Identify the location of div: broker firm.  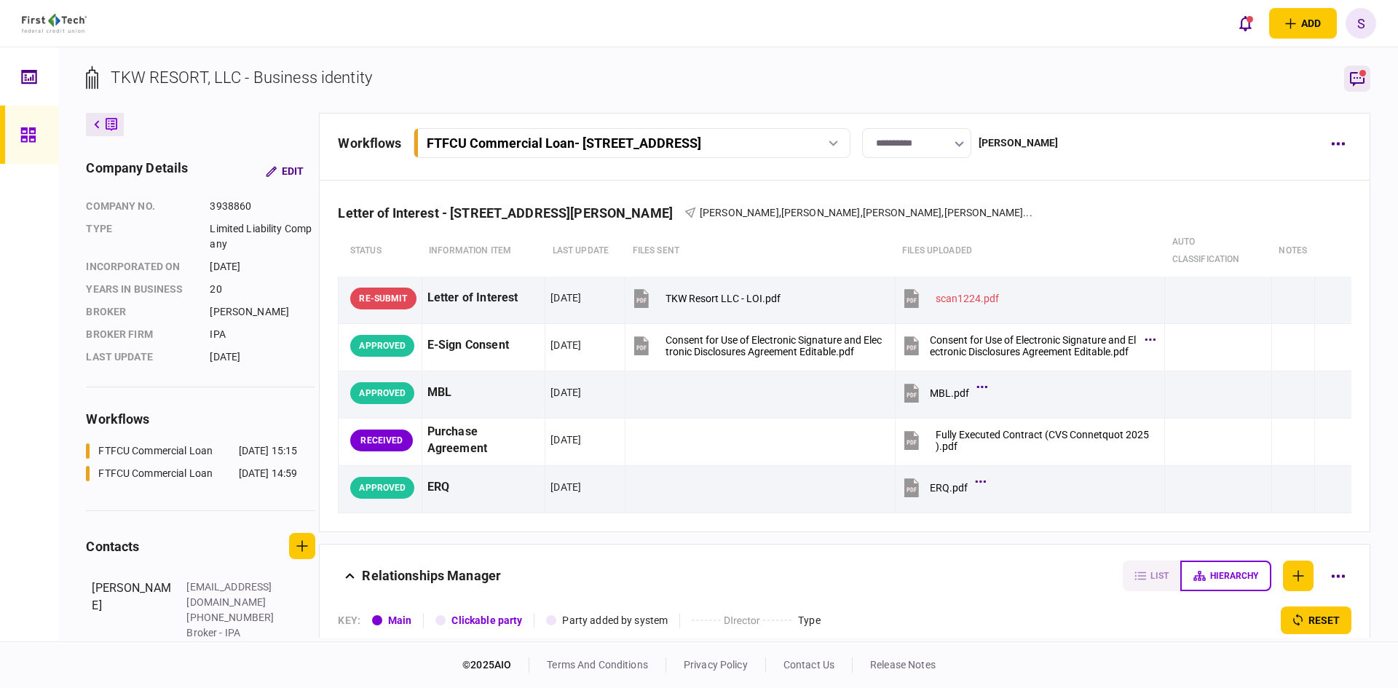
(140, 334).